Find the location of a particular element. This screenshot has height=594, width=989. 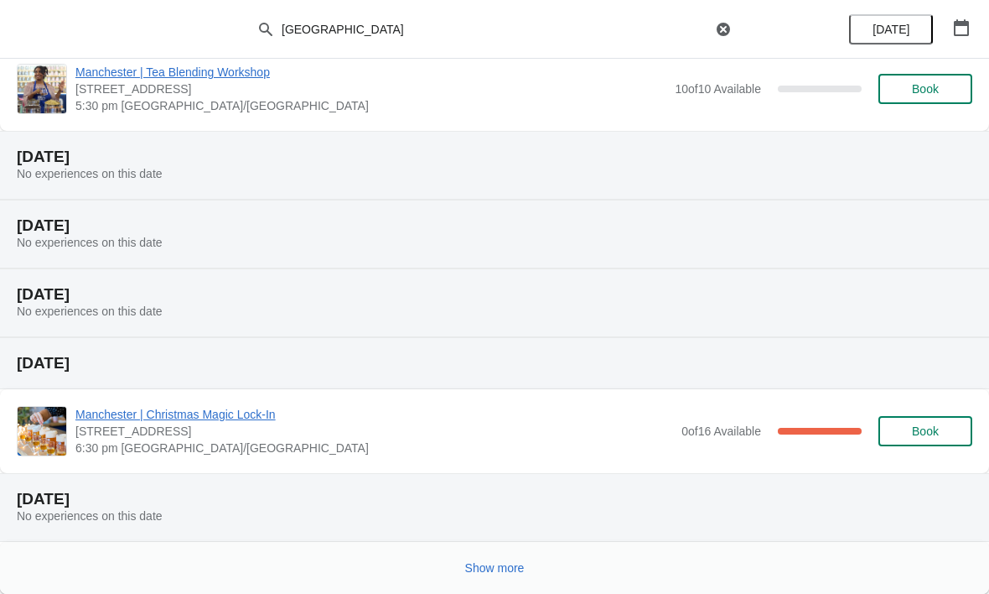

button: Show more is located at coordinates (495, 568).